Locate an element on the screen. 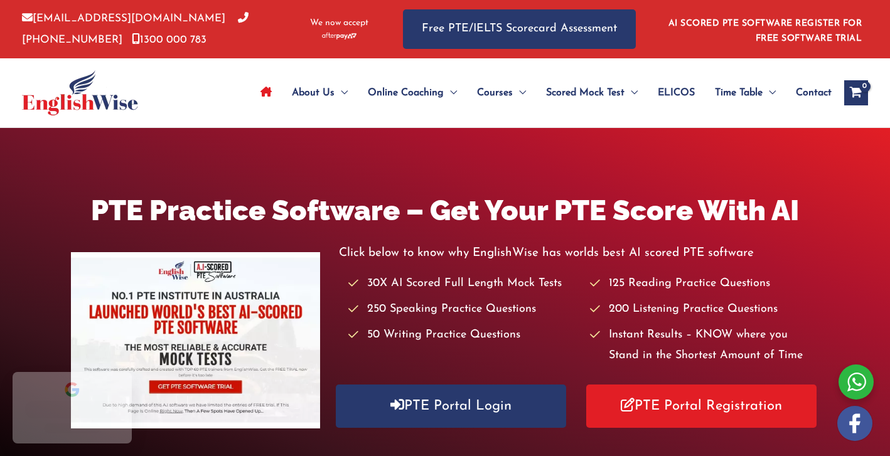 The image size is (890, 456). a: About UsMenu Toggle is located at coordinates (319, 93).